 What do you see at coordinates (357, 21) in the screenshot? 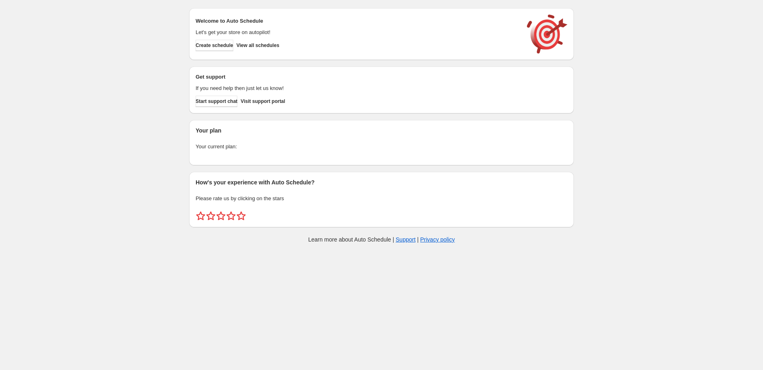
I see `h2: Welcome to Auto Schedule` at bounding box center [357, 21].